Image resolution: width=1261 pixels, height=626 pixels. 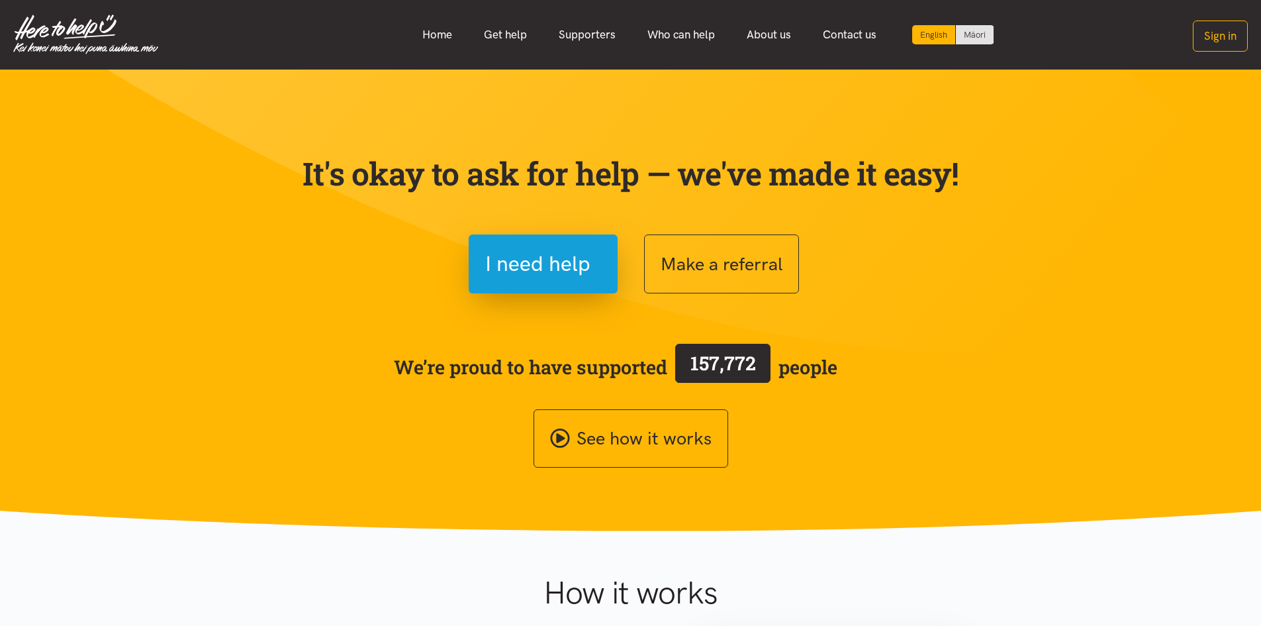 I want to click on a: Supporters, so click(x=587, y=34).